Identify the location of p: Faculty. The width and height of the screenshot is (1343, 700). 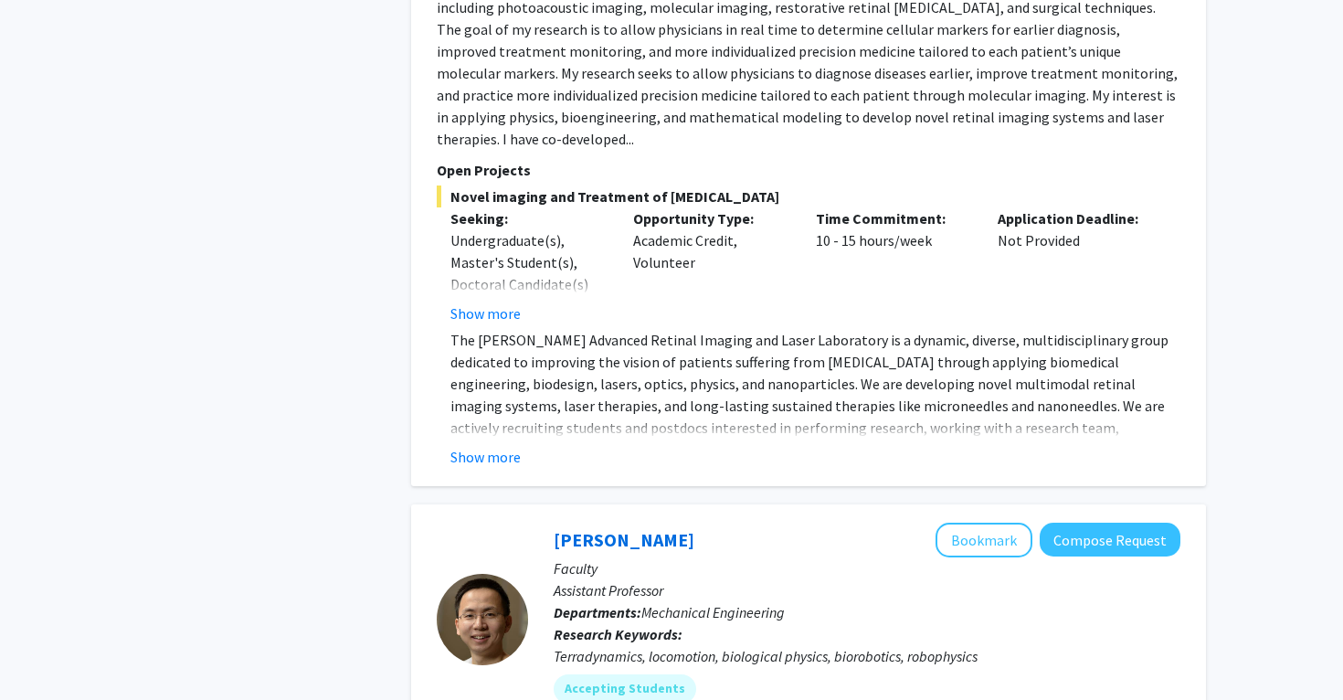
(867, 568).